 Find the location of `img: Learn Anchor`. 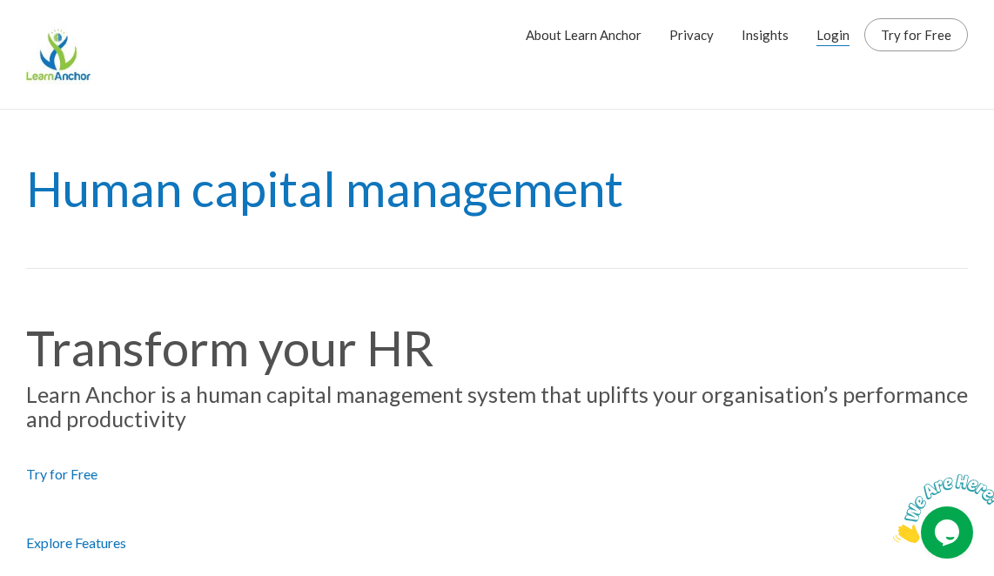

img: Learn Anchor is located at coordinates (58, 54).